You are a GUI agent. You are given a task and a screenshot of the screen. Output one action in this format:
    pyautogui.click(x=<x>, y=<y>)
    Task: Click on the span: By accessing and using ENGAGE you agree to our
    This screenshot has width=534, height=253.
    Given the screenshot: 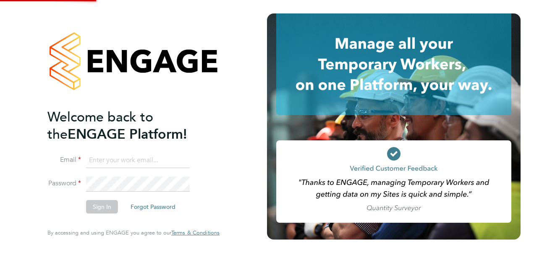 What is the action you would take?
    pyautogui.click(x=134, y=232)
    